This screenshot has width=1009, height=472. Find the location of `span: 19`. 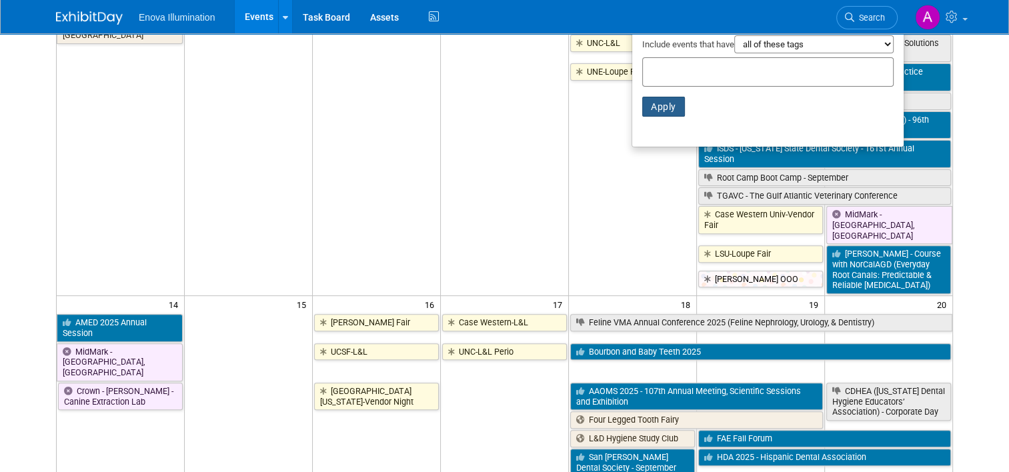

span: 19 is located at coordinates (815, 304).